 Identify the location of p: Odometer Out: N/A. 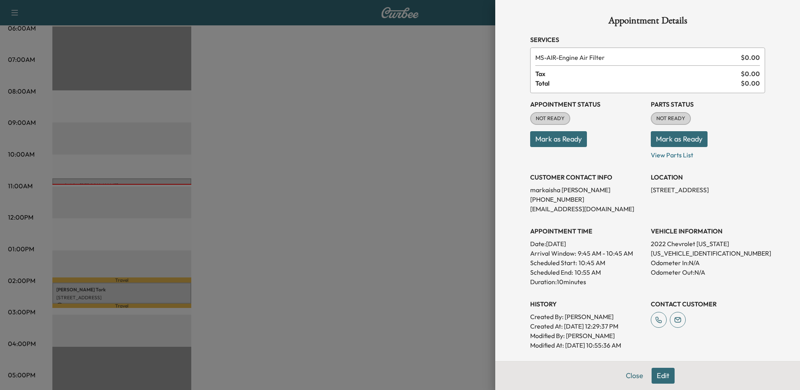
(708, 273).